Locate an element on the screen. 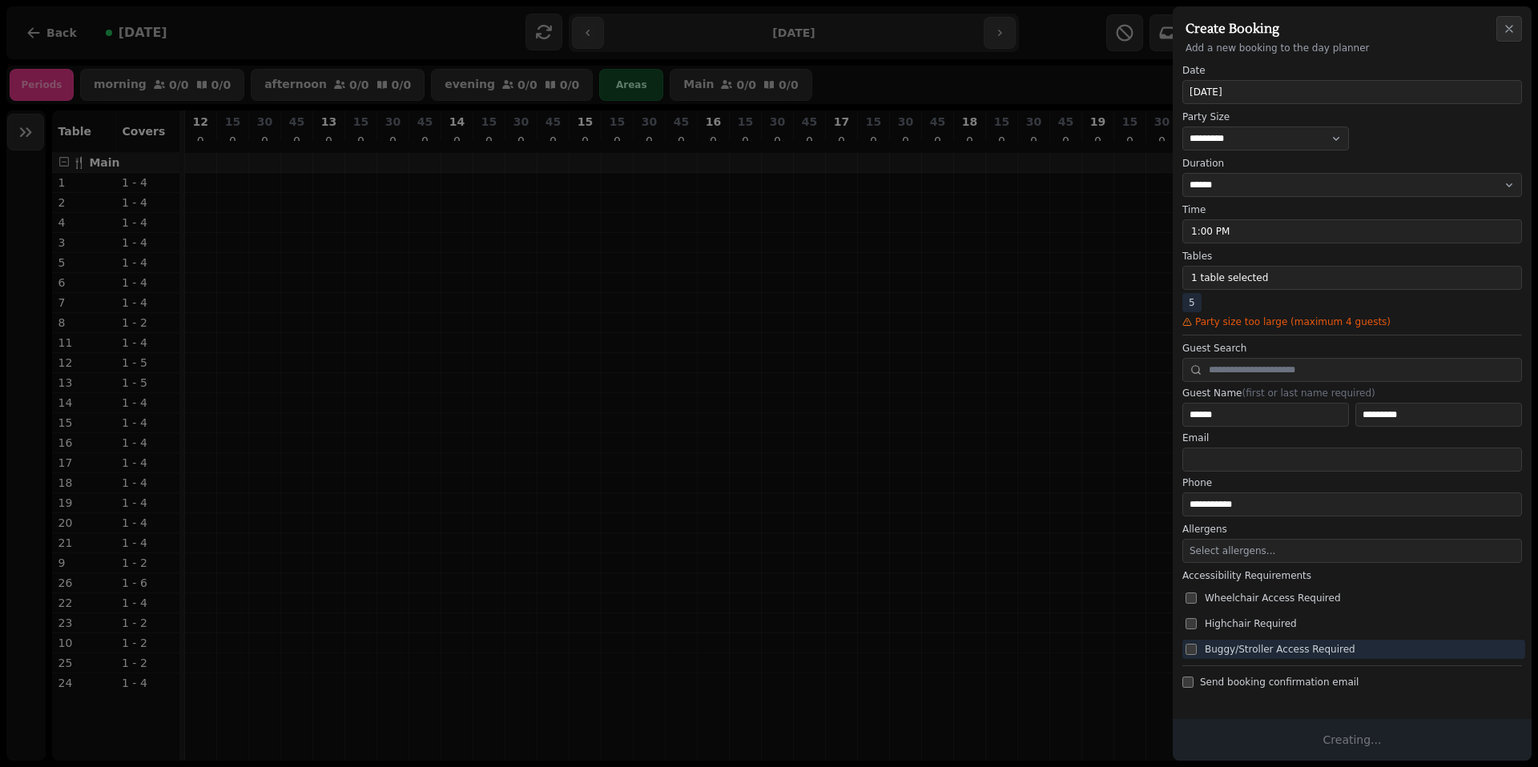 The image size is (1538, 767). span: Select allergens... is located at coordinates (1232, 551).